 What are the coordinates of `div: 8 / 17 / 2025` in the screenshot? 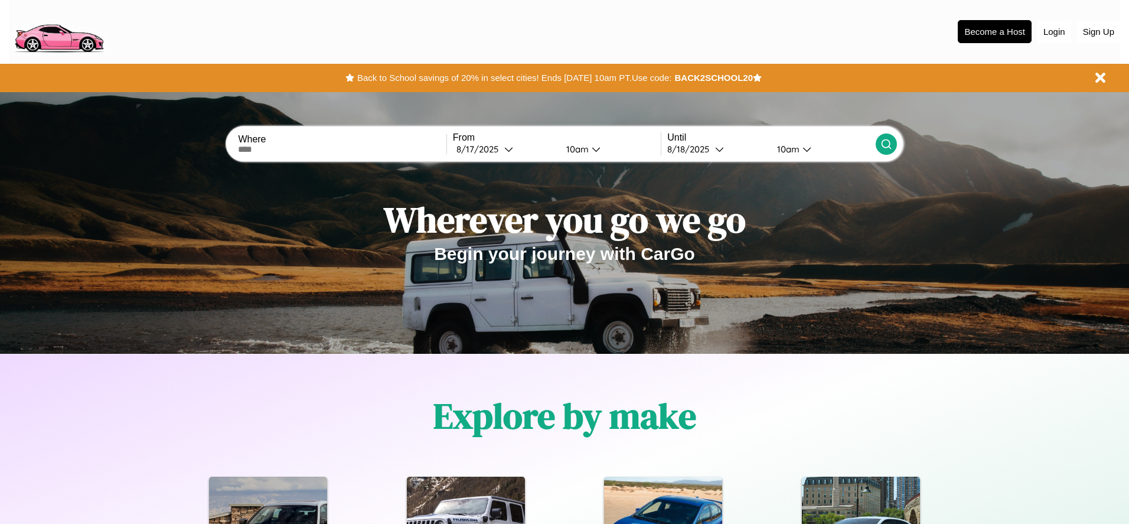 It's located at (480, 149).